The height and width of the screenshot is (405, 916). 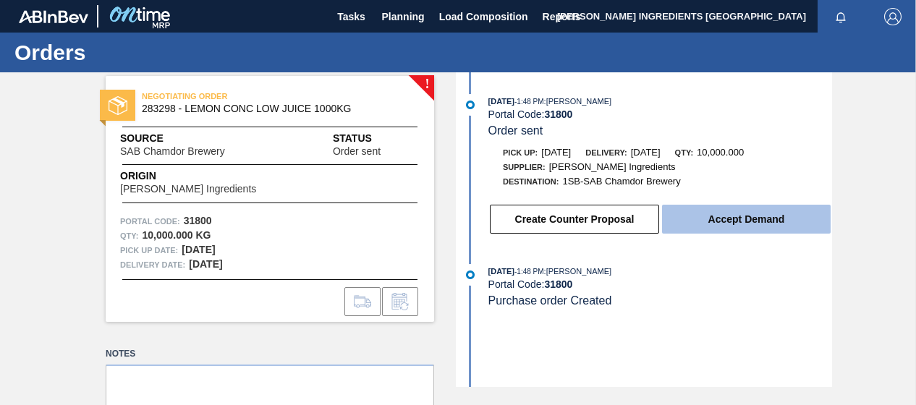 What do you see at coordinates (684, 153) in the screenshot?
I see `span: Qty:` at bounding box center [684, 153].